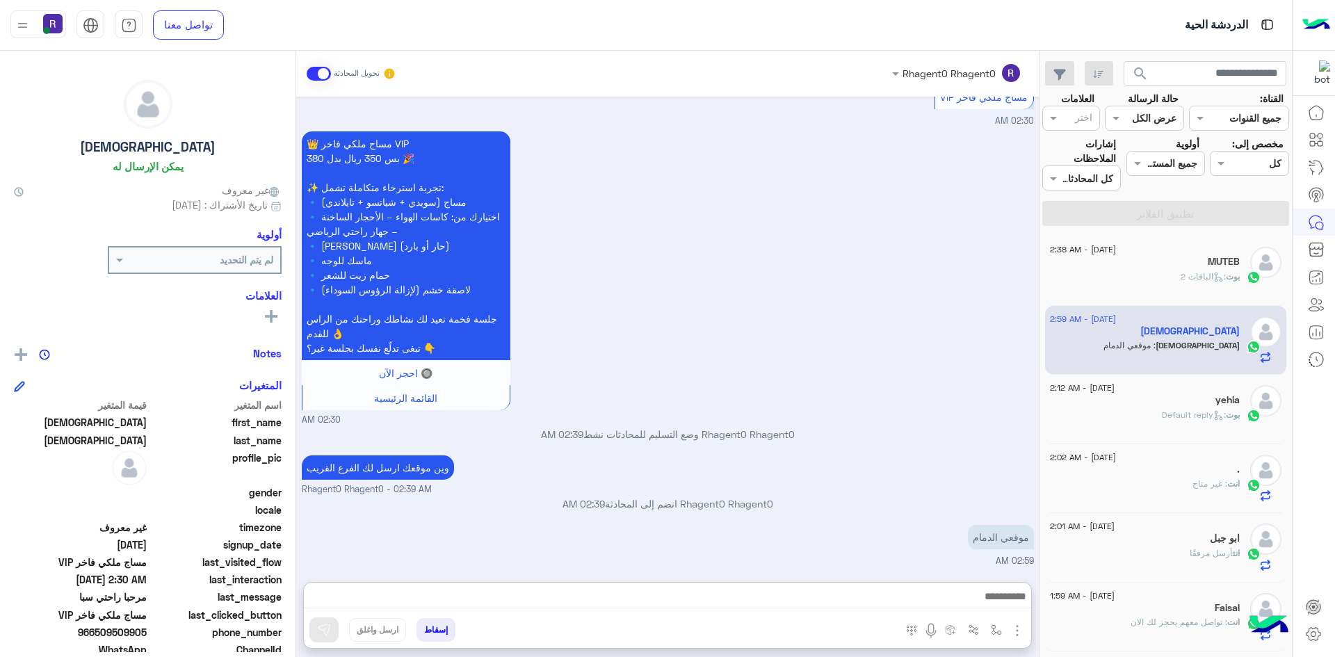 The image size is (1335, 657). I want to click on span: Rhagent0 Rhagent0 - 02:39 AM, so click(366, 489).